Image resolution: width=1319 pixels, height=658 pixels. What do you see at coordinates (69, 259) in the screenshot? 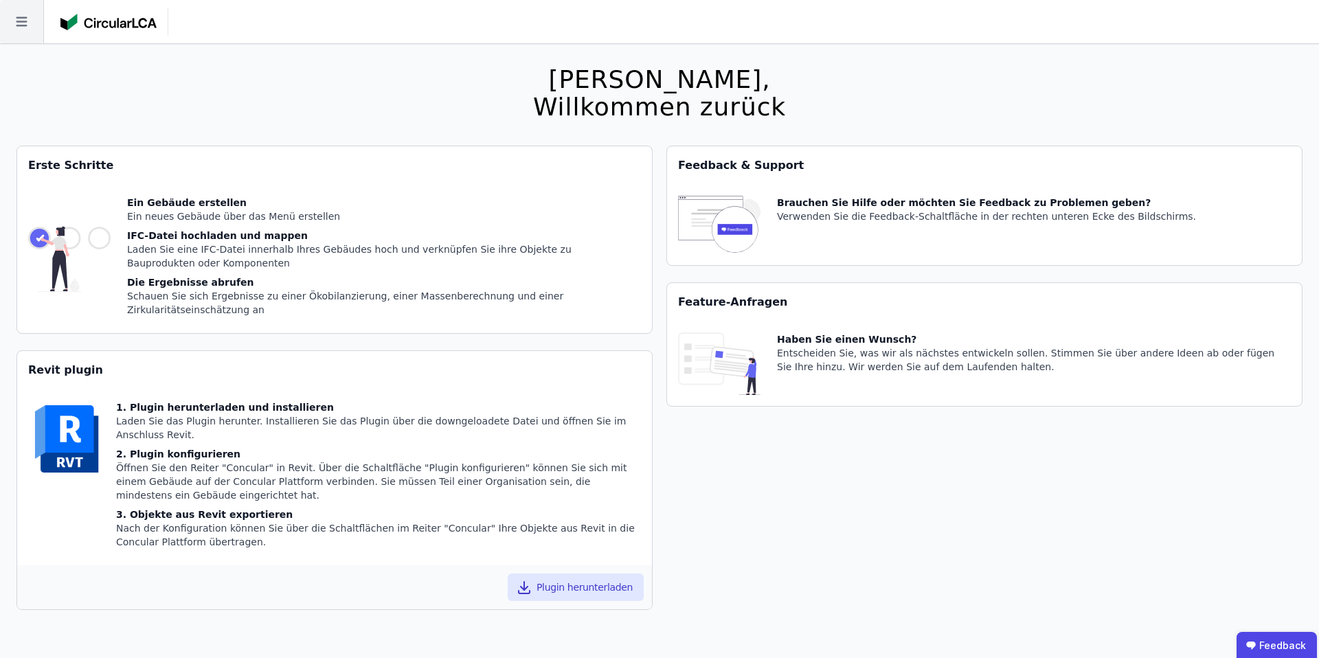
I see `img: getting_started_tile-DrF_GRSv.svg` at bounding box center [69, 259].